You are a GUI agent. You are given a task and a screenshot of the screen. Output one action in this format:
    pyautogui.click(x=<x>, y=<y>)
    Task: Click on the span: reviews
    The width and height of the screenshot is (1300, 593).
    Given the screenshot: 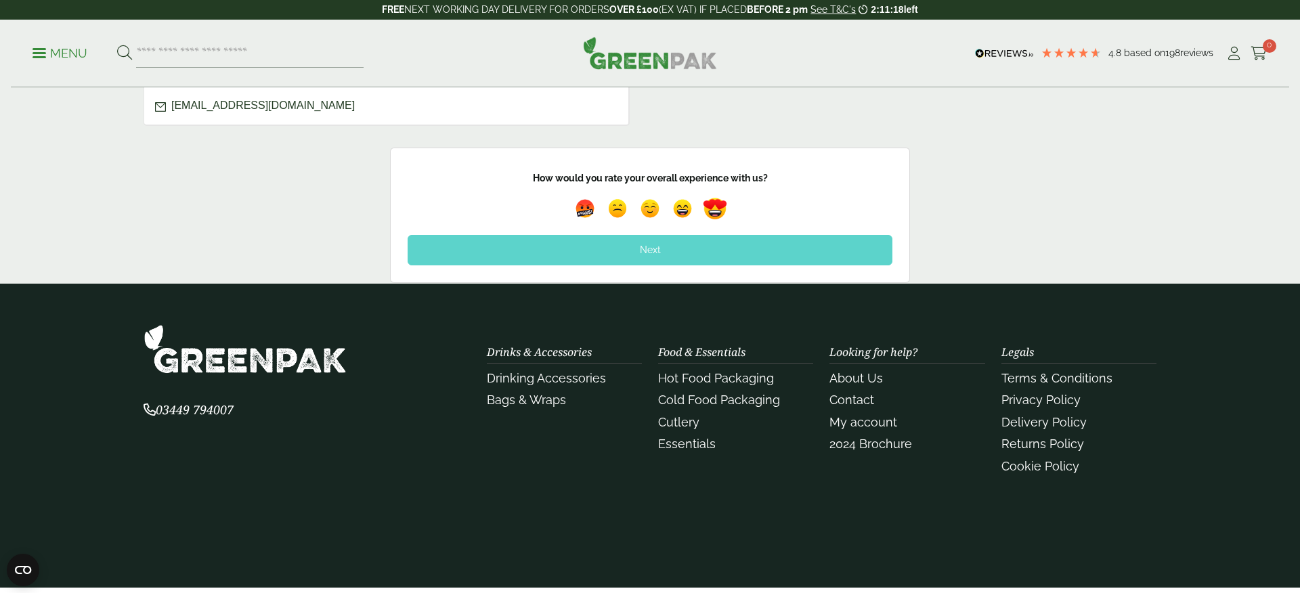 What is the action you would take?
    pyautogui.click(x=1196, y=53)
    